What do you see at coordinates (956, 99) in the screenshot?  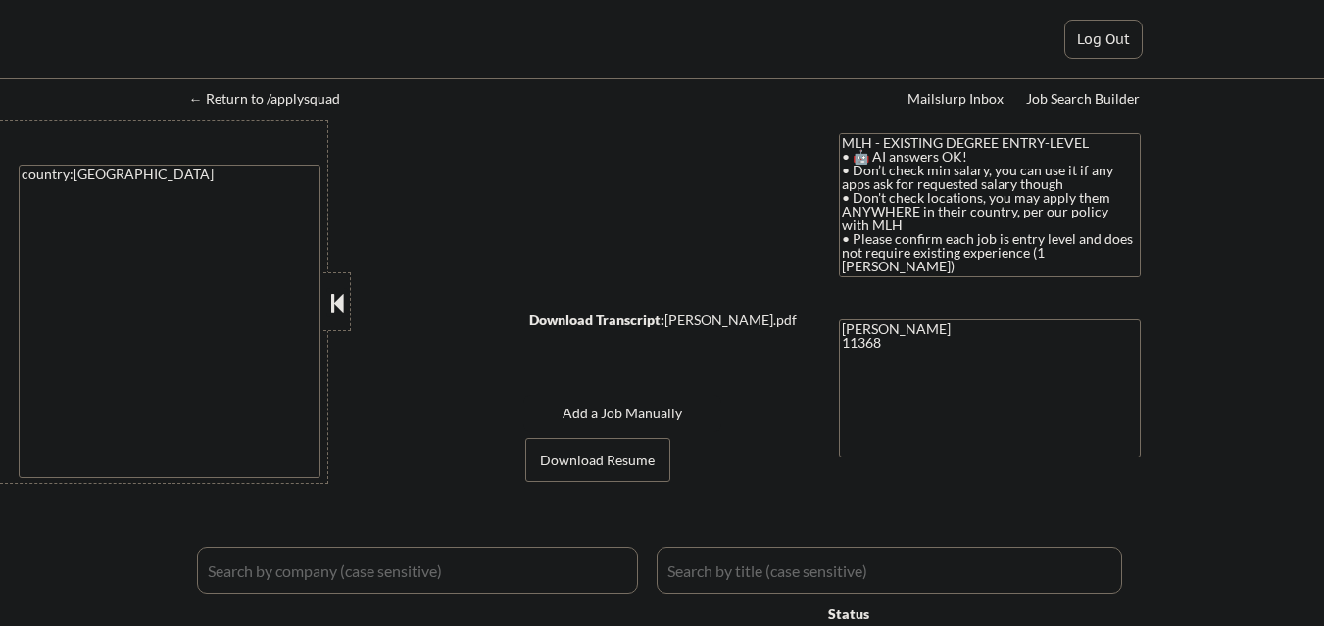 I see `div: Mailslurp Inbox` at bounding box center [956, 99].